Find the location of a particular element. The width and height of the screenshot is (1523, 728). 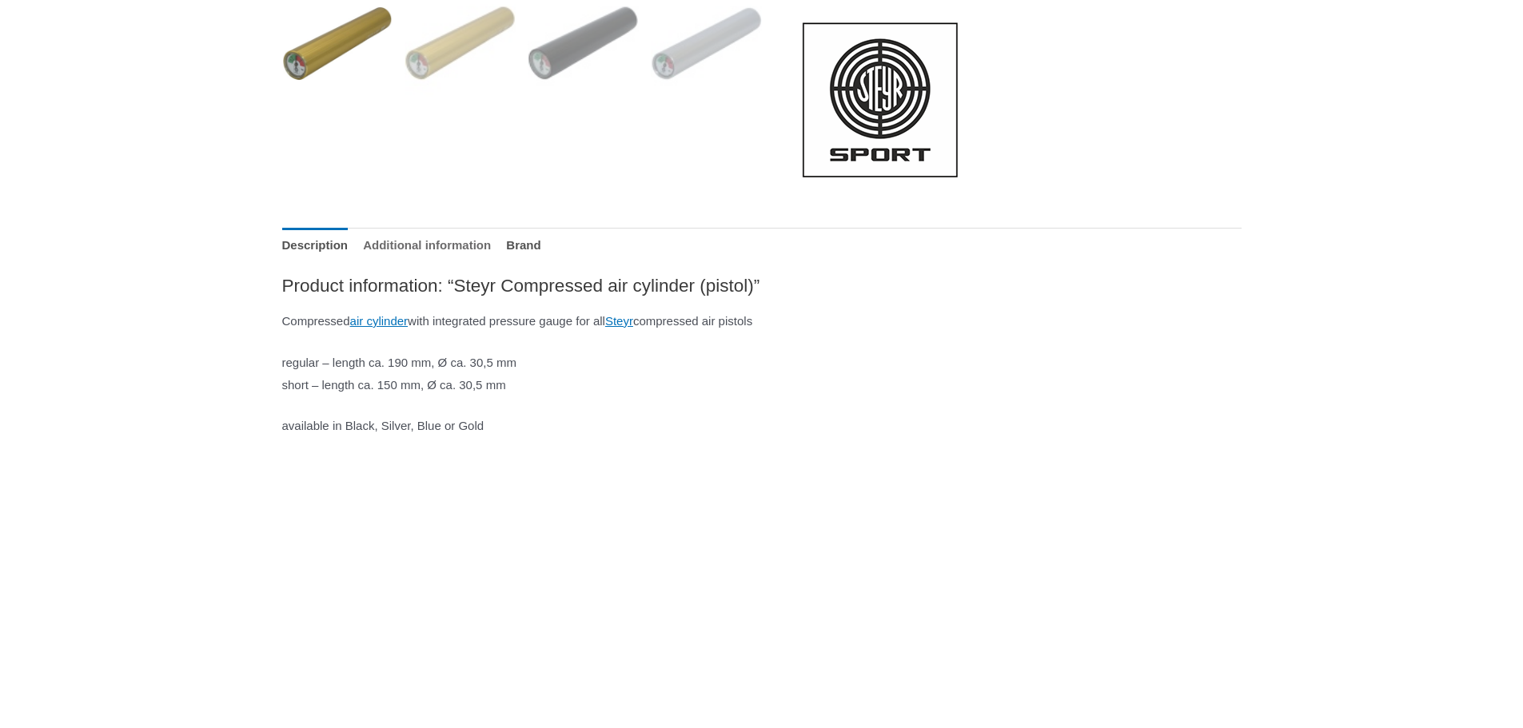

p: Compressed with integrated pressure gauge for all compressed air pistols is located at coordinates (762, 321).